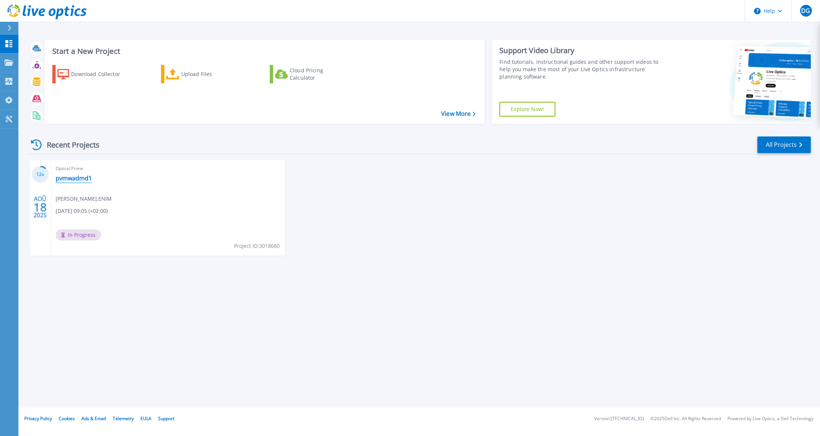  I want to click on a: View More, so click(458, 114).